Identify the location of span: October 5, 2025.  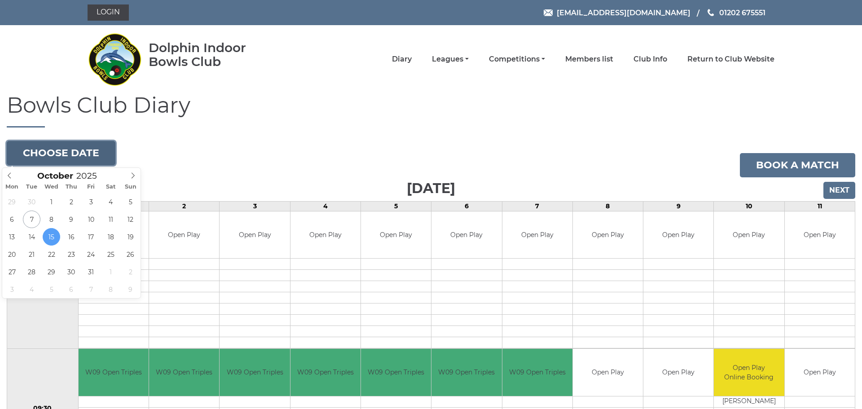
(130, 202).